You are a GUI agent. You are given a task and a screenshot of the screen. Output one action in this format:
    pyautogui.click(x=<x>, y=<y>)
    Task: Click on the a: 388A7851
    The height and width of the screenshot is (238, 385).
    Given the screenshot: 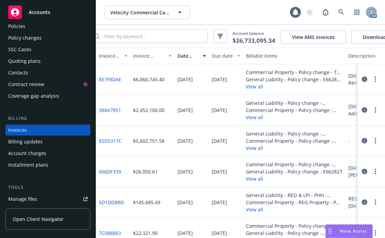 What is the action you would take?
    pyautogui.click(x=110, y=110)
    